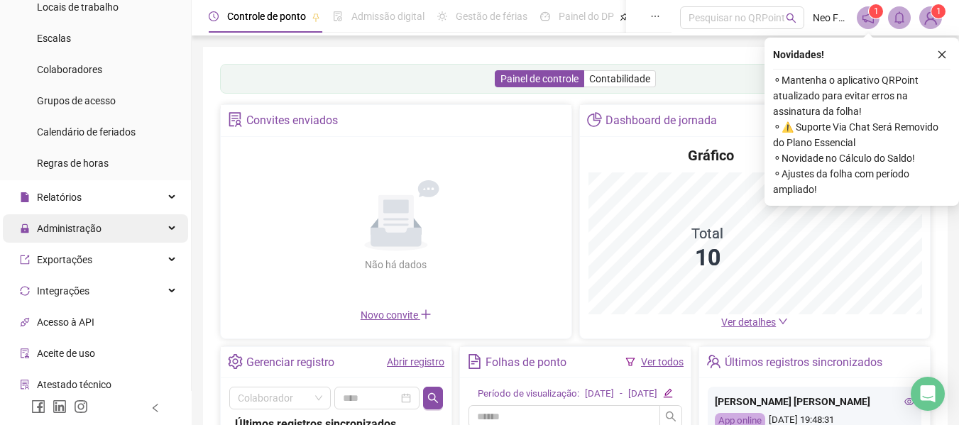 The width and height of the screenshot is (959, 425). What do you see at coordinates (539, 79) in the screenshot?
I see `span: Painel de controle` at bounding box center [539, 79].